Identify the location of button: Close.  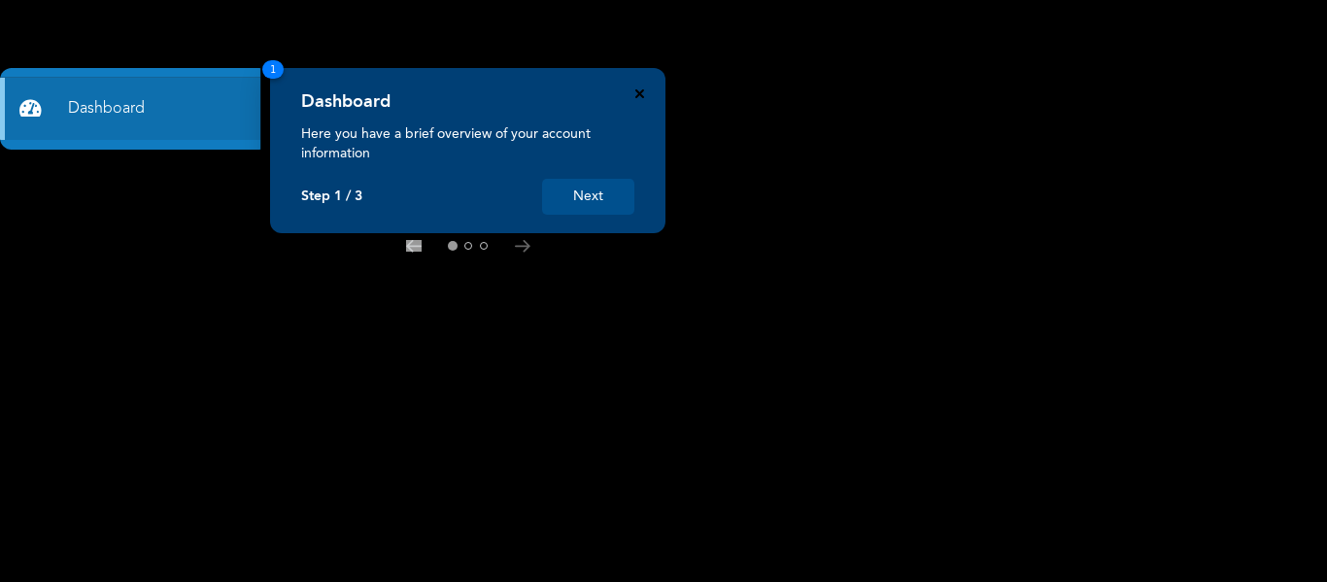
(639, 93).